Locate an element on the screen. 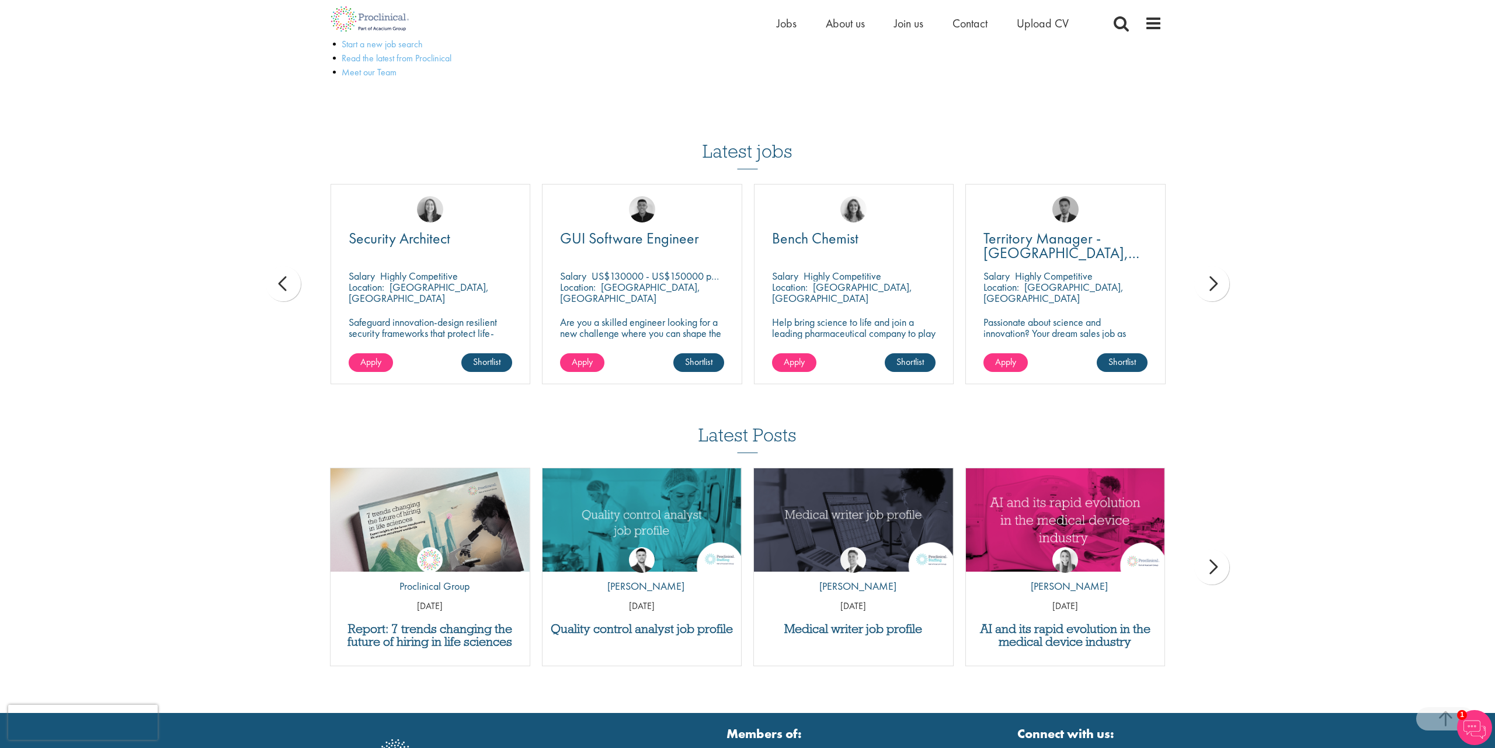  a: Upload CV is located at coordinates (1042, 23).